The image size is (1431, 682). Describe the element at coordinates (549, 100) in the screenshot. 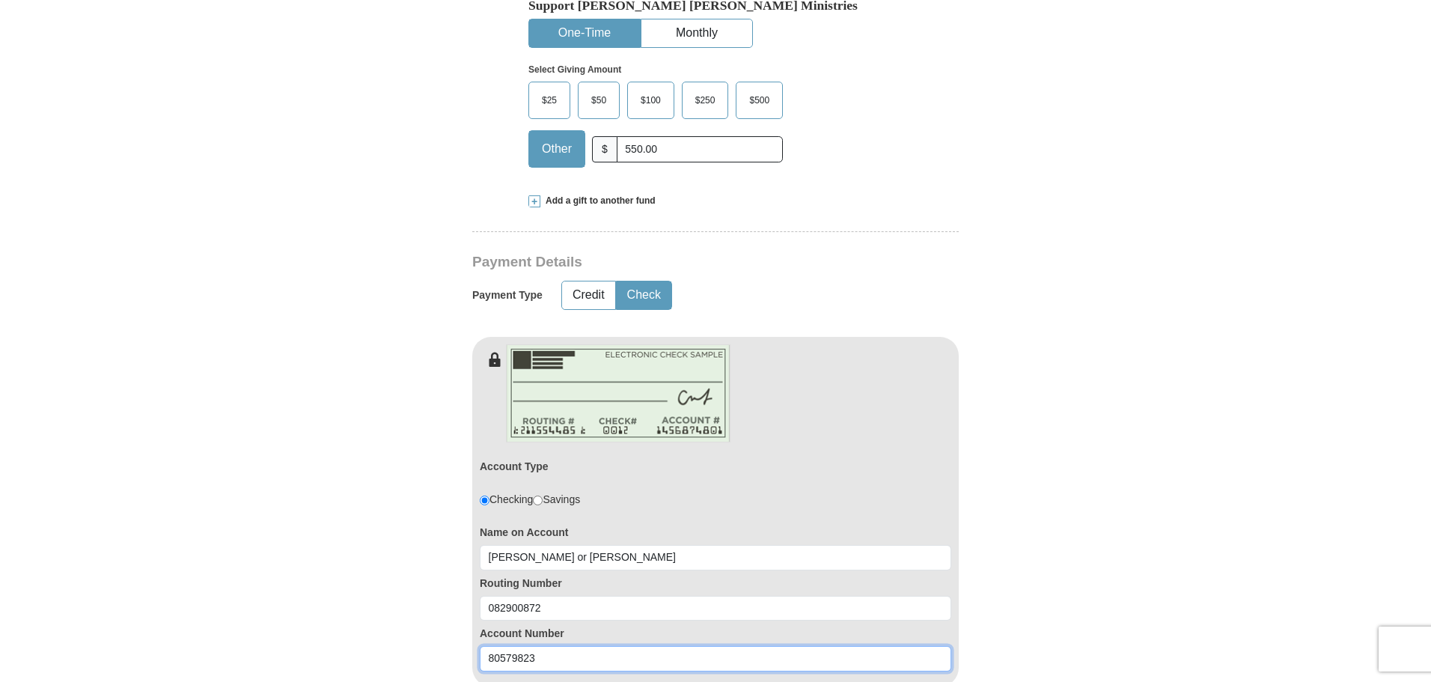

I see `span: $25` at that location.